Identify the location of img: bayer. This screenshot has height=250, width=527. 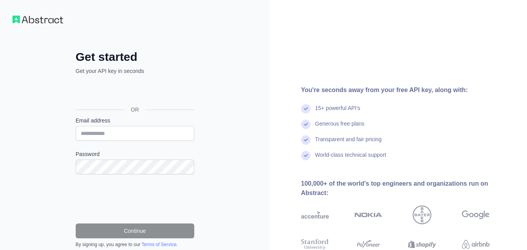
(422, 215).